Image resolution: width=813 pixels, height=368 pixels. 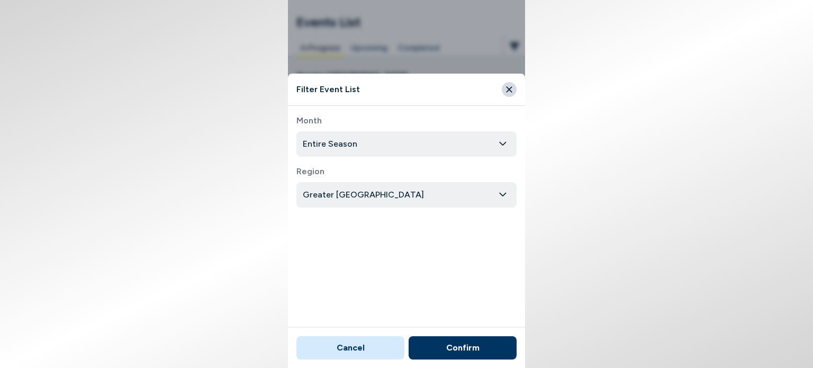 What do you see at coordinates (509, 89) in the screenshot?
I see `button: Close` at bounding box center [509, 89].